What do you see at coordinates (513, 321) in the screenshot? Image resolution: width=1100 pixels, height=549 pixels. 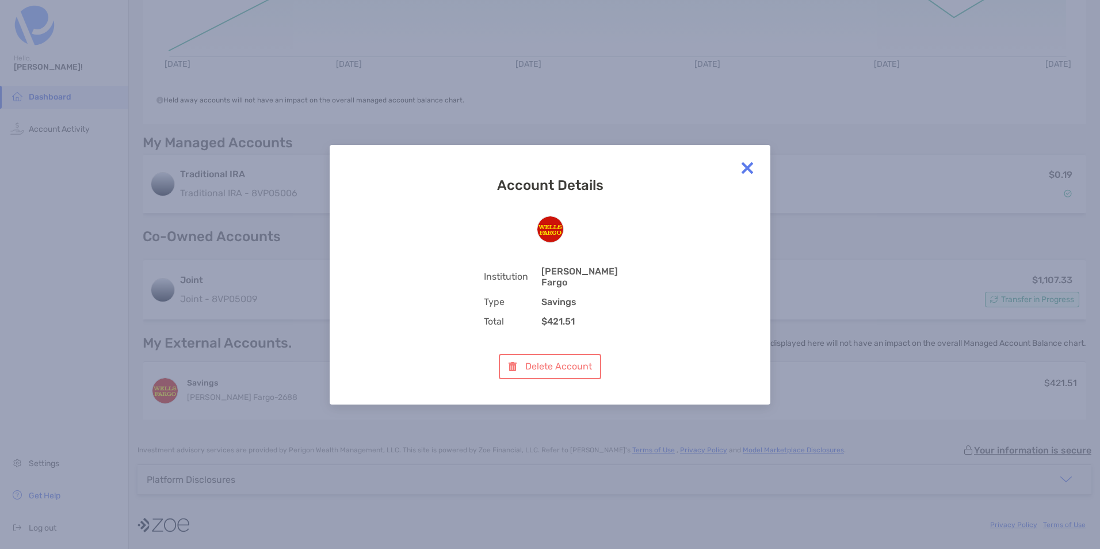 I see `span: Total` at bounding box center [513, 321].